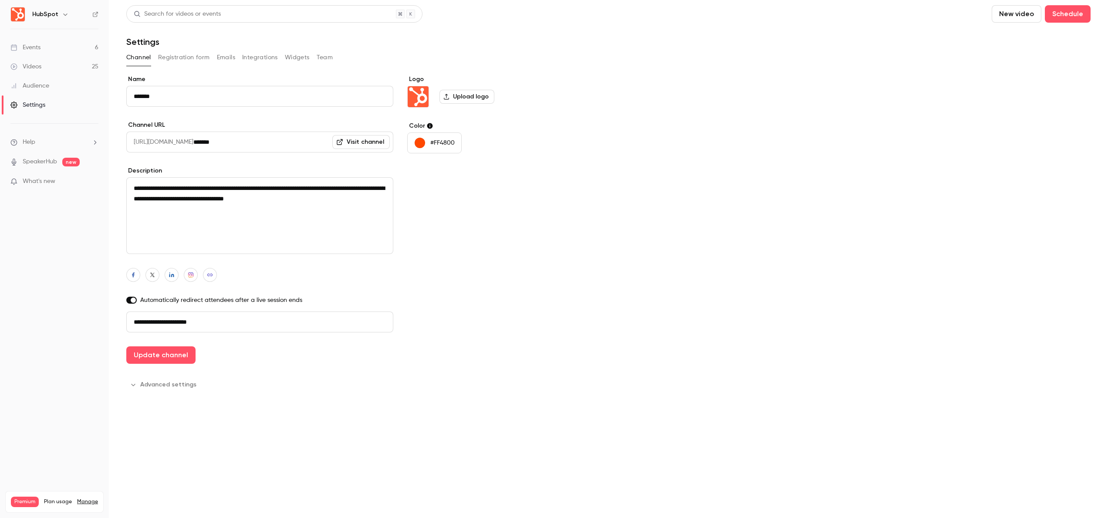 This screenshot has width=1108, height=518. I want to click on label: Channel URL, so click(260, 125).